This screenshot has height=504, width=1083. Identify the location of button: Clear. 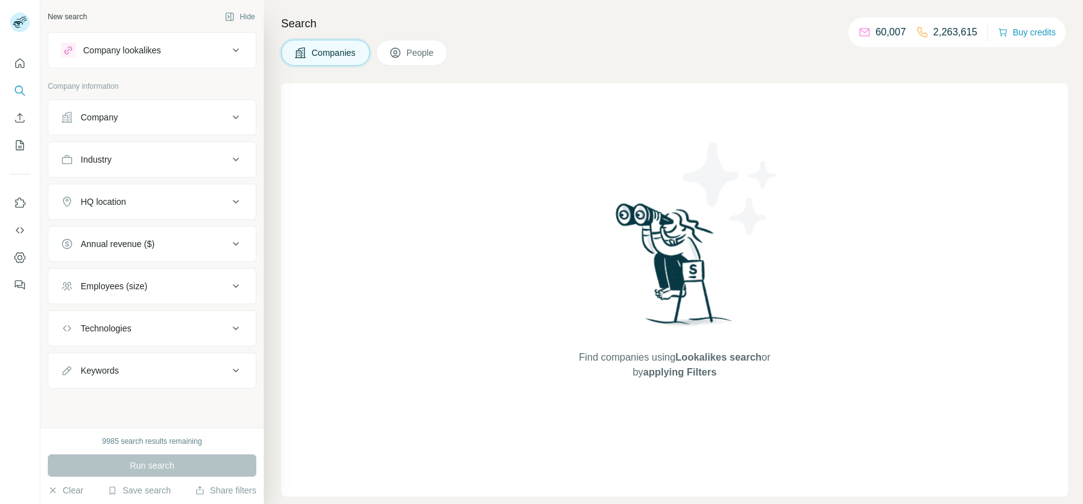
(65, 490).